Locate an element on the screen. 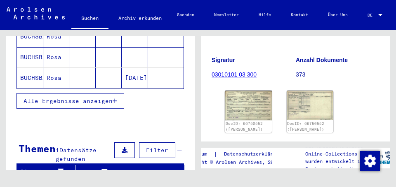 This screenshot has height=187, width=396. button: Alle Ergebnisse anzeigen is located at coordinates (70, 101).